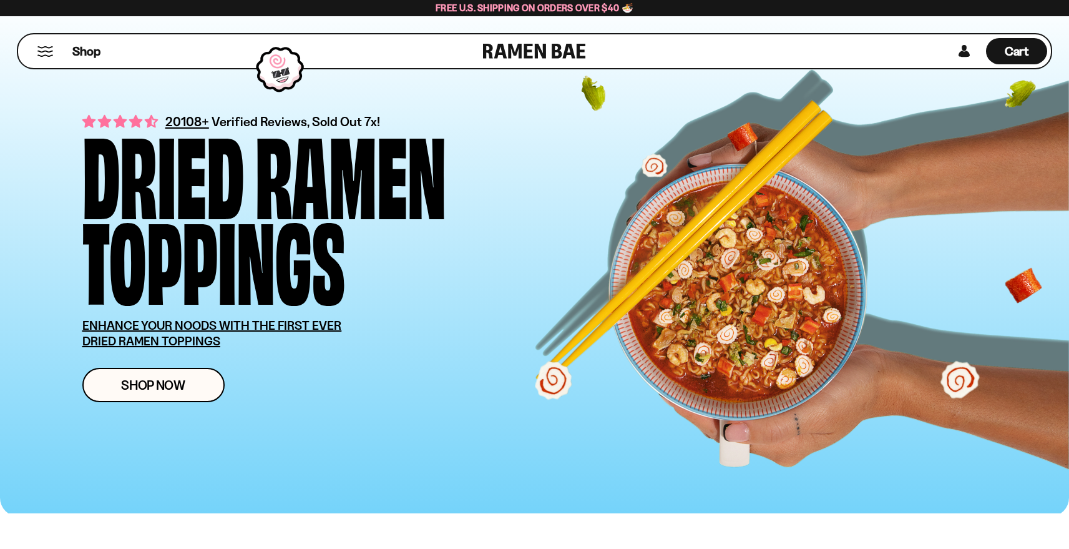  I want to click on span: Shop, so click(86, 51).